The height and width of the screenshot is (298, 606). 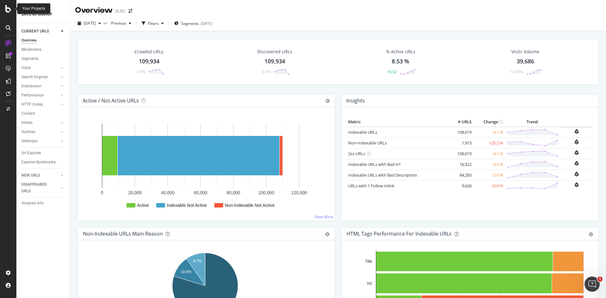 What do you see at coordinates (324, 217) in the screenshot?
I see `a: View More` at bounding box center [324, 217].